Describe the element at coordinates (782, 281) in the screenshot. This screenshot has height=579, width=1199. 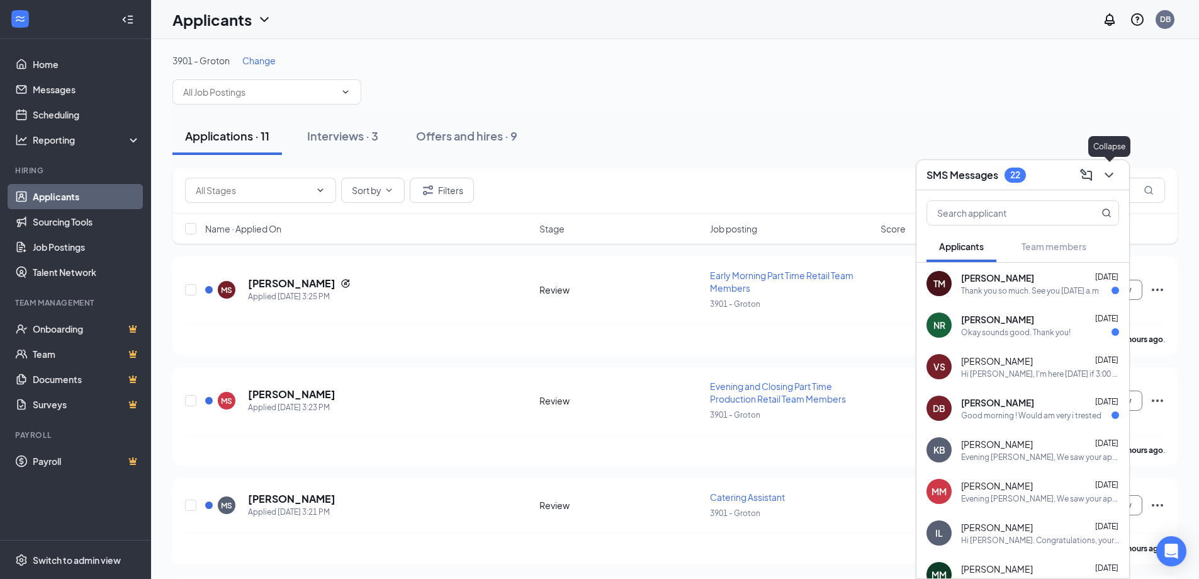
I see `span: Early Morning Part Time Retail Team Members` at that location.